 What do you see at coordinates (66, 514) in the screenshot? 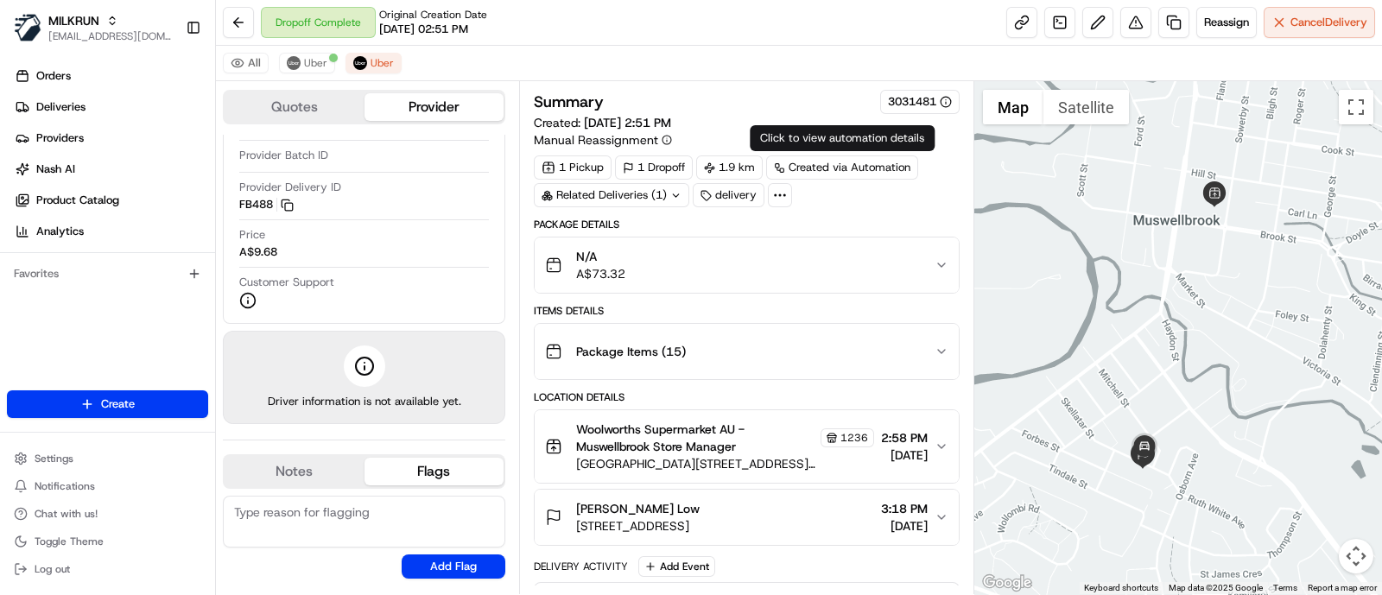
I see `span: Chat with us!` at bounding box center [66, 514].